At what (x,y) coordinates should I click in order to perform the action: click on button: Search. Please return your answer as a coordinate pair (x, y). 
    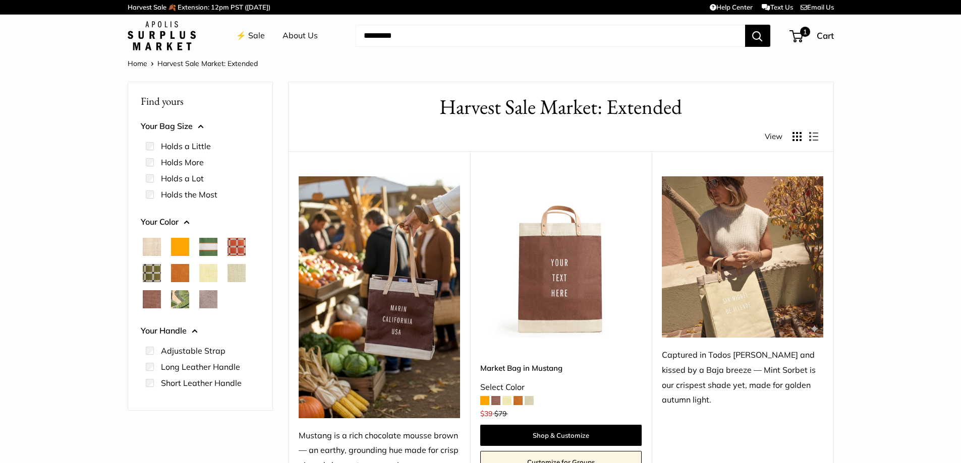
    Looking at the image, I should click on (757, 36).